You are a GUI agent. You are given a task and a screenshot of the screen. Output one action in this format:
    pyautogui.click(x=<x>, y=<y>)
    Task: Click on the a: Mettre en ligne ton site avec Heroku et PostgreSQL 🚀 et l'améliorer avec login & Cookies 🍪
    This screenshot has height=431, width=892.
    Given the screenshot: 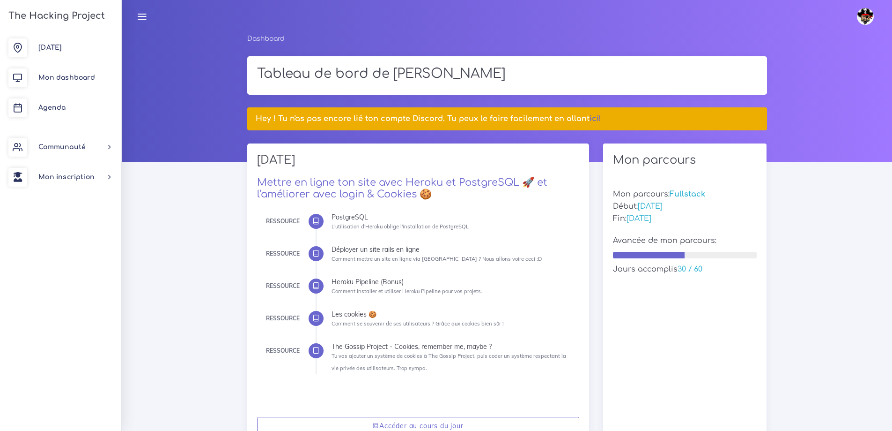 What is the action you would take?
    pyautogui.click(x=402, y=188)
    